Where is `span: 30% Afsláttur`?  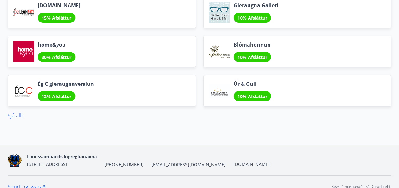 span: 30% Afsláttur is located at coordinates (56, 57).